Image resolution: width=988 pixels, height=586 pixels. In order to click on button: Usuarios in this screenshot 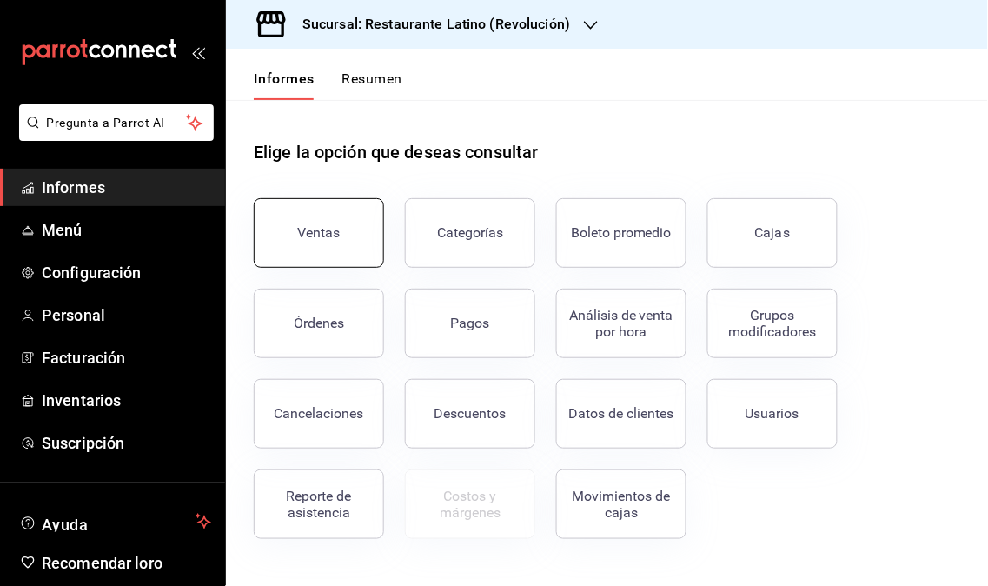, I will do `click(772, 414)`.